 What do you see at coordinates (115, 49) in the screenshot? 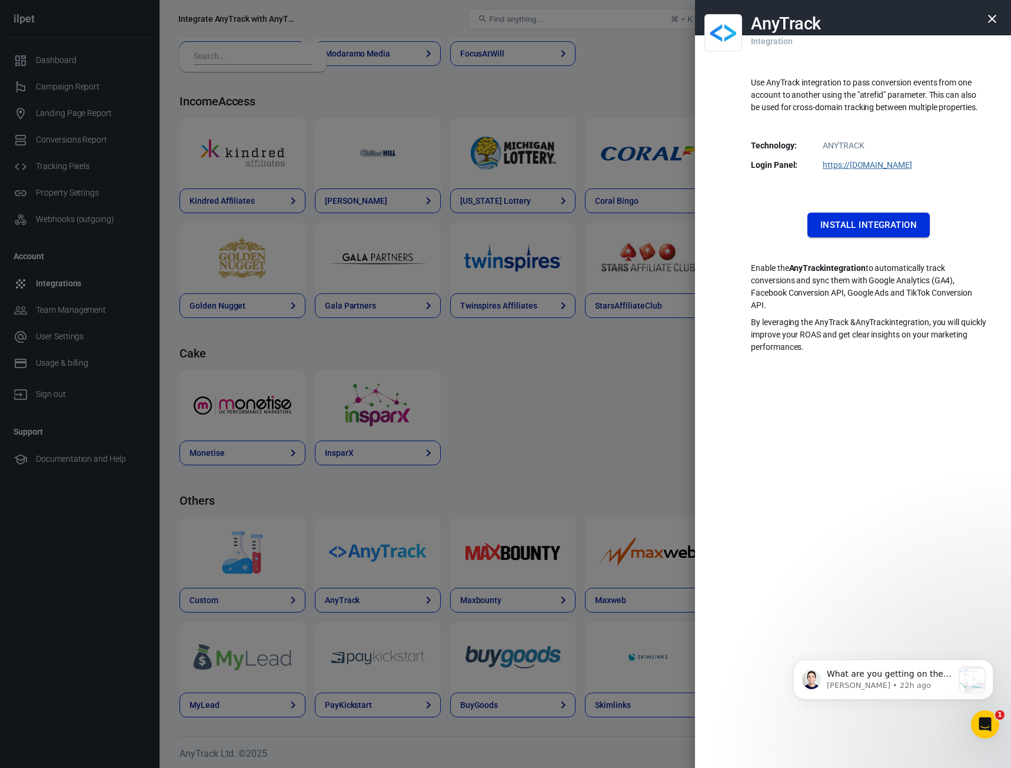
I see `p: Message from Jose, sent 22h ago` at bounding box center [115, 49].